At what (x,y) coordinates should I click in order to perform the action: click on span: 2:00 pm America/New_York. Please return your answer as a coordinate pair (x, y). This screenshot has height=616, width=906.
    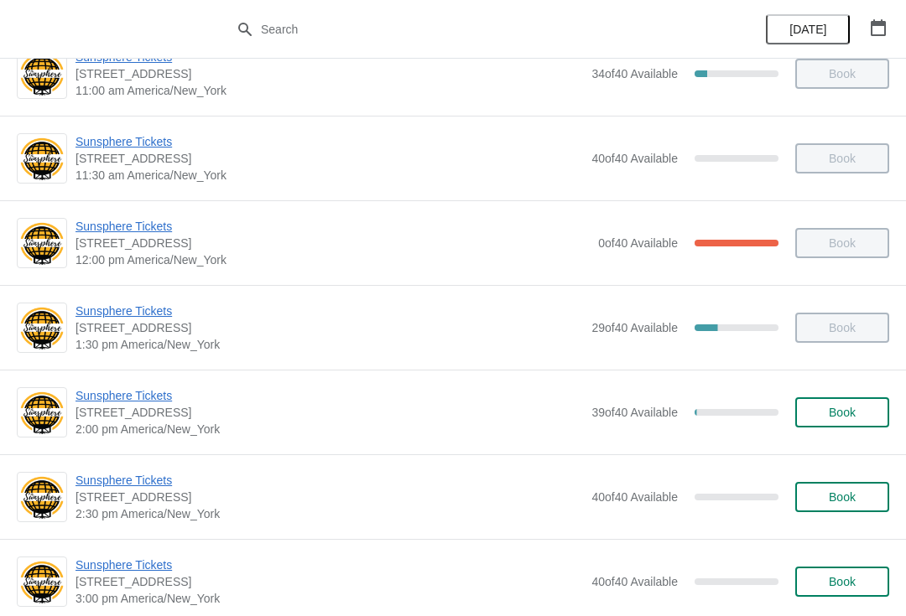
    Looking at the image, I should click on (329, 429).